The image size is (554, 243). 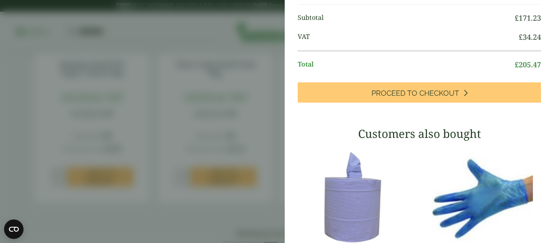 What do you see at coordinates (527, 18) in the screenshot?
I see `bdi: 171.23` at bounding box center [527, 18].